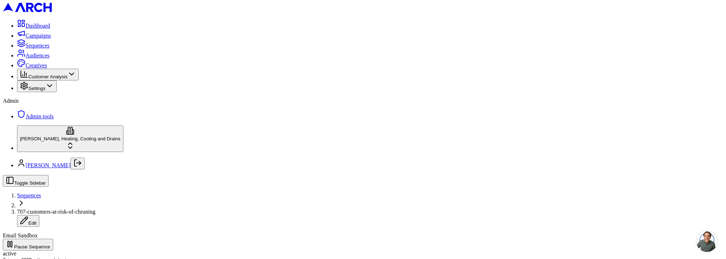 This screenshot has width=726, height=259. Describe the element at coordinates (363, 101) in the screenshot. I see `div: Admin` at that location.